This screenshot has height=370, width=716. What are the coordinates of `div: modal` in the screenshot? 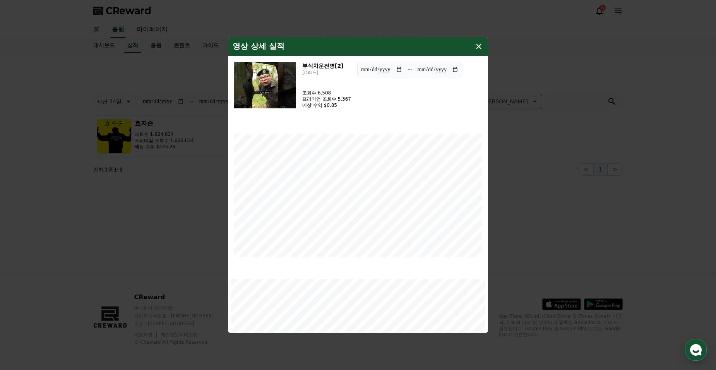 It's located at (358, 185).